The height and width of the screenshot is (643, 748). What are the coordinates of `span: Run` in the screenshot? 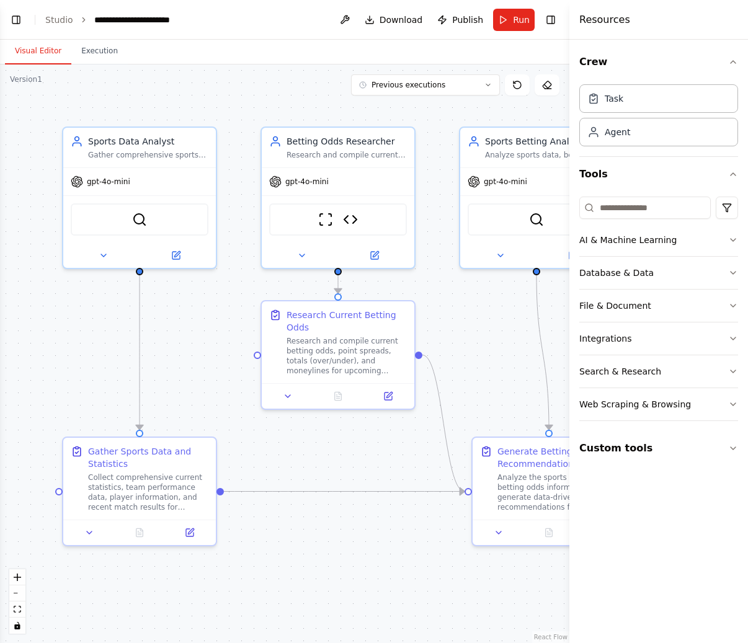 It's located at (521, 20).